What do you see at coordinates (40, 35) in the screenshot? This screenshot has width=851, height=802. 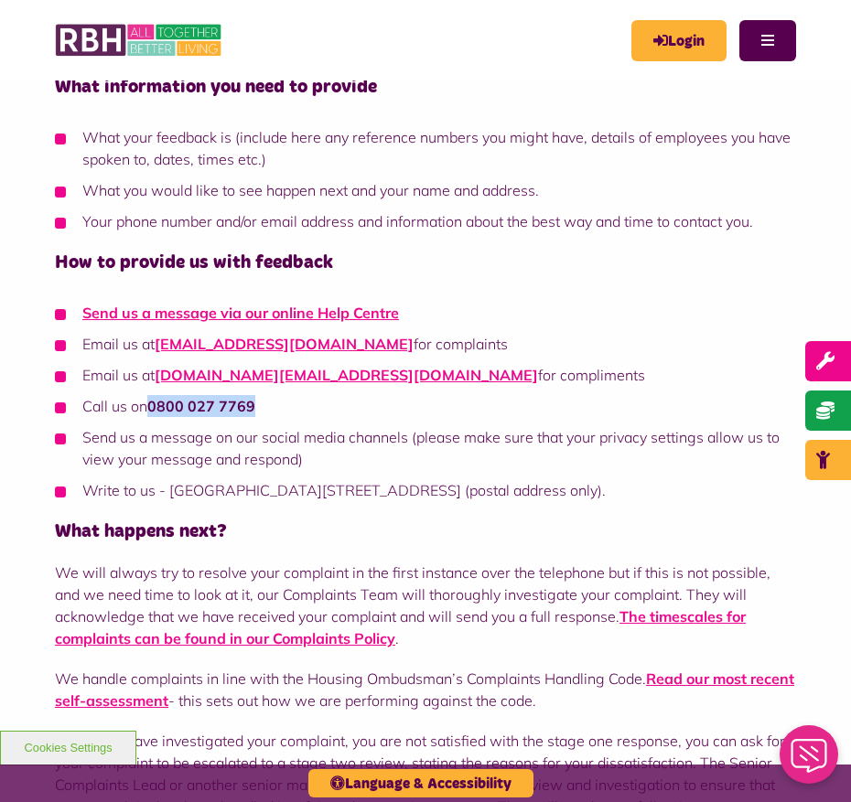 I see `div: Close Web Assistant` at bounding box center [40, 35].